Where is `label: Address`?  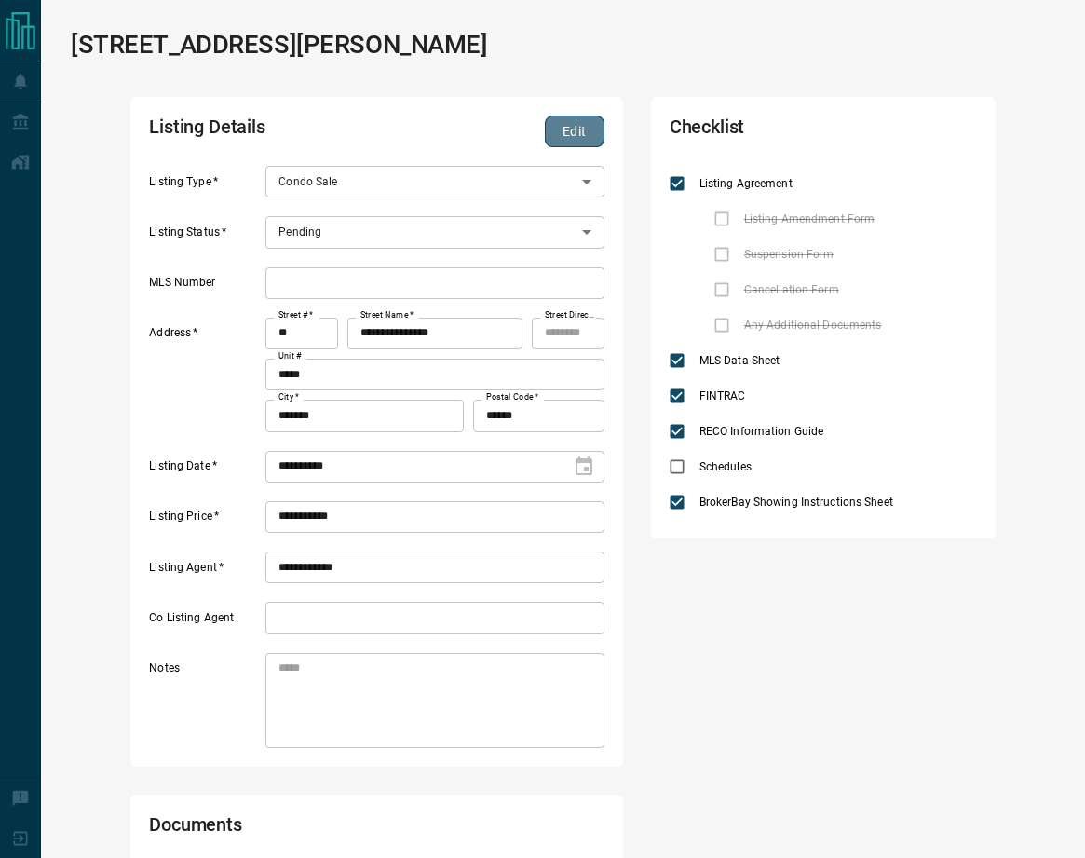 label: Address is located at coordinates (205, 378).